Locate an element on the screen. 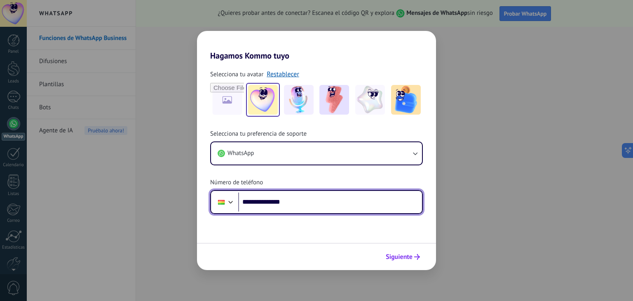 The image size is (633, 301). img: -1.jpeg is located at coordinates (263, 100).